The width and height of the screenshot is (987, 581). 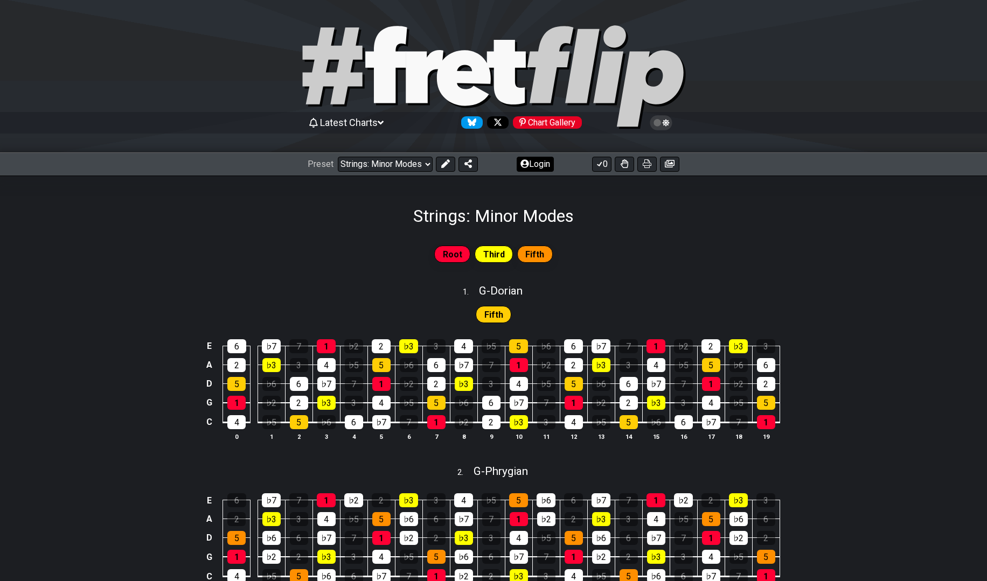 I want to click on td: D, so click(x=209, y=538).